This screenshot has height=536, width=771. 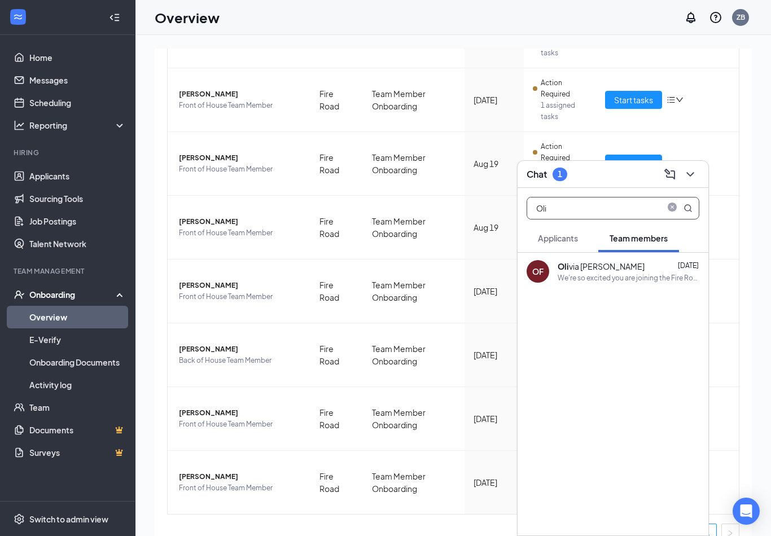 What do you see at coordinates (538, 272) in the screenshot?
I see `div: OF` at bounding box center [538, 272].